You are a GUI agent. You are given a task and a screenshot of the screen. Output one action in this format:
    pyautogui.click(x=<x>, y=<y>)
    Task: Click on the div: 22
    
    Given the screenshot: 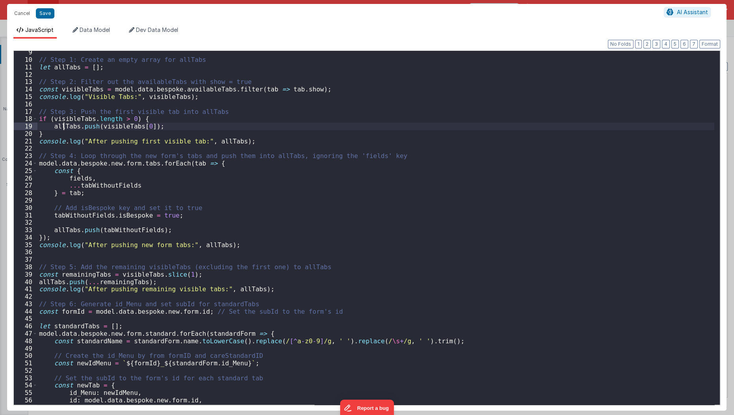 What is the action you would take?
    pyautogui.click(x=26, y=148)
    